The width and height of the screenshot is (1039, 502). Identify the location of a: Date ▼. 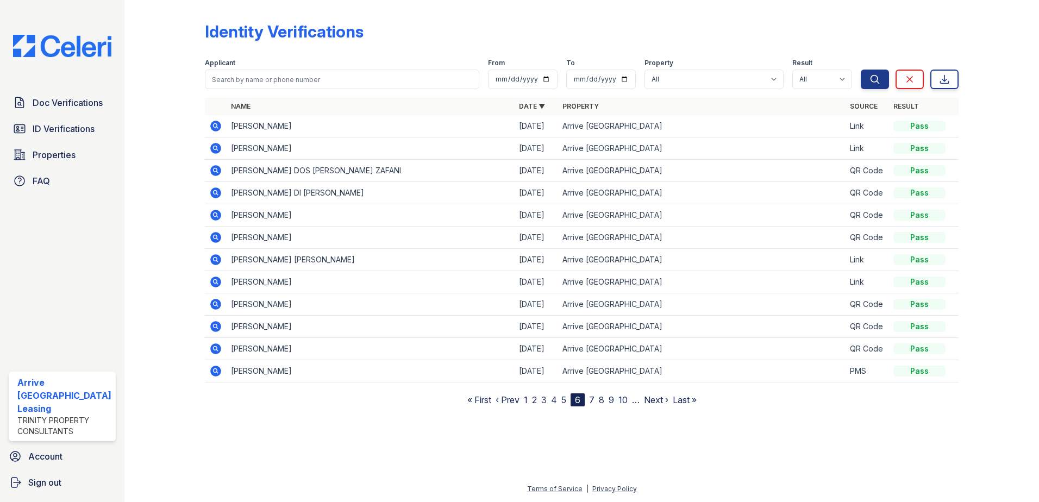
(532, 106).